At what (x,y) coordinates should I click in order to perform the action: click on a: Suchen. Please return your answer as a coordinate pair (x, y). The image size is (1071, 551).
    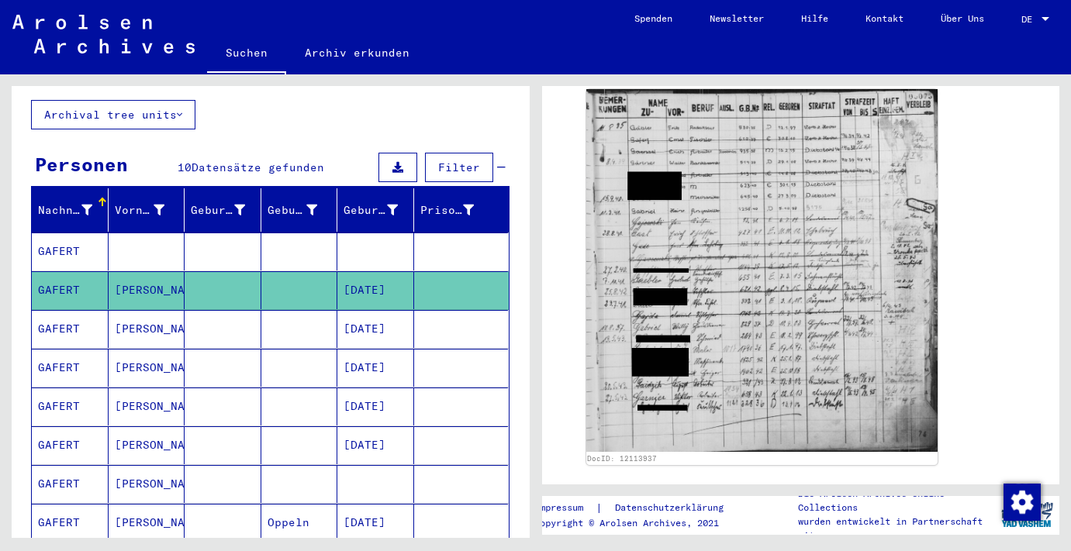
    Looking at the image, I should click on (247, 54).